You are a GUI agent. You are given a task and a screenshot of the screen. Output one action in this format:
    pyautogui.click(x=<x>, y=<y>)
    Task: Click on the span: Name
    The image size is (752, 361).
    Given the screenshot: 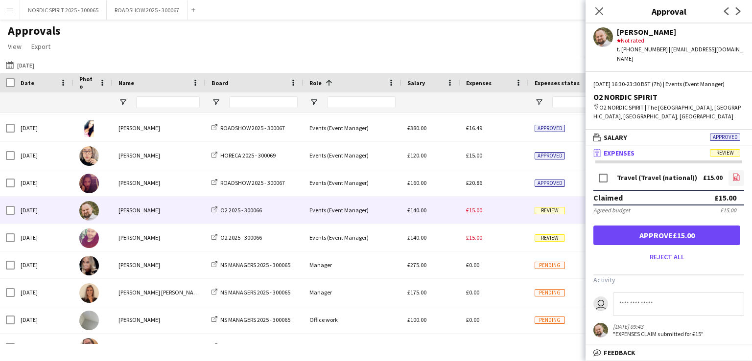 What is the action you would take?
    pyautogui.click(x=126, y=83)
    